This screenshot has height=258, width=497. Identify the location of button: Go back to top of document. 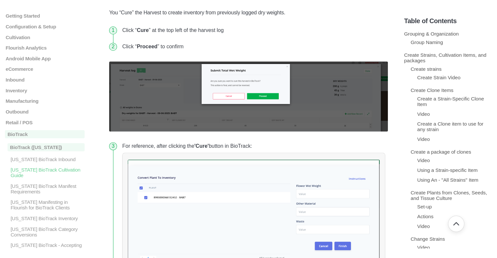
(456, 224).